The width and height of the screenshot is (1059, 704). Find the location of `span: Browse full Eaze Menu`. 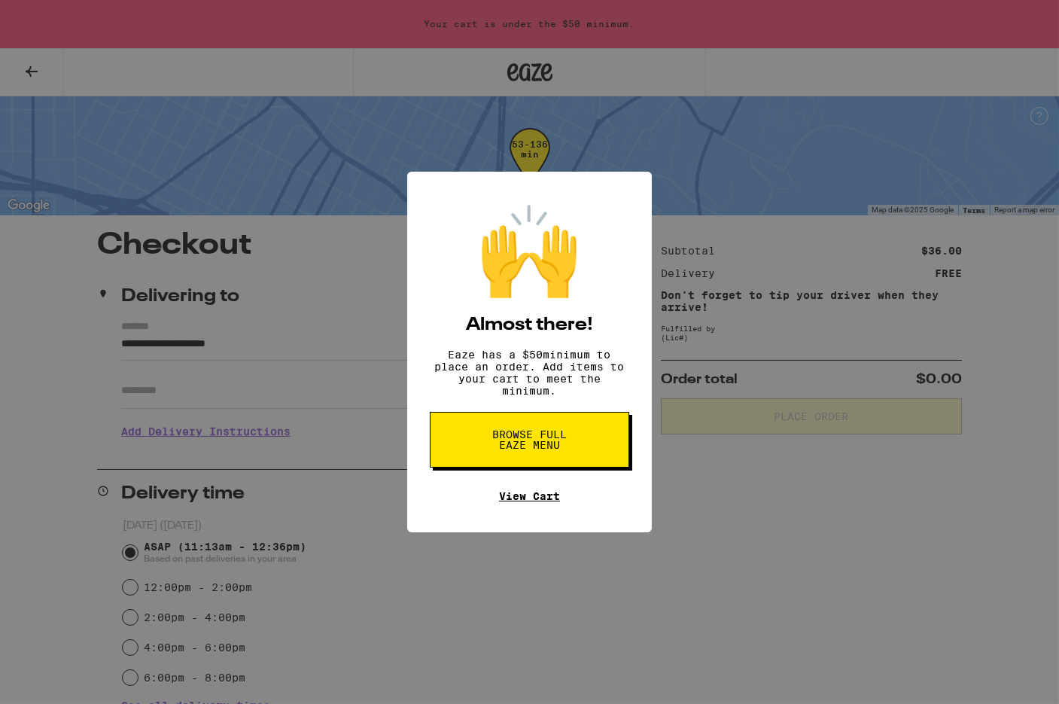

span: Browse full Eaze Menu is located at coordinates (529, 440).